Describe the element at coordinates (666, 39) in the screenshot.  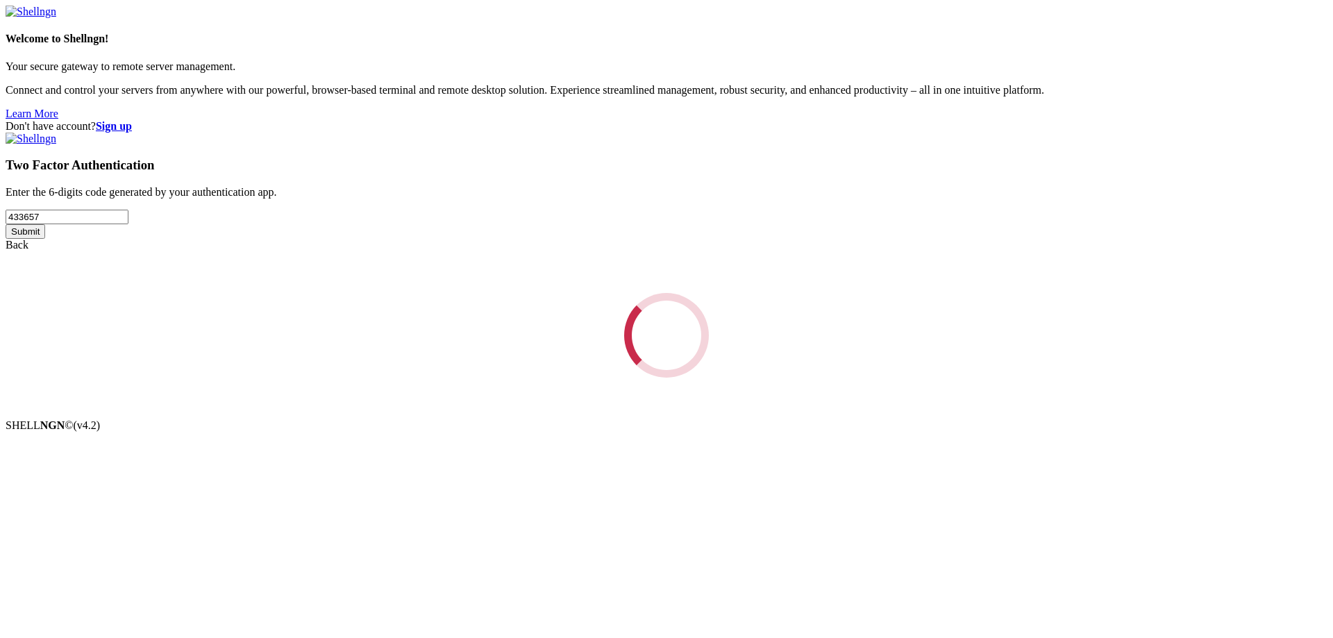
I see `h4: Welcome to Shellngn!` at that location.